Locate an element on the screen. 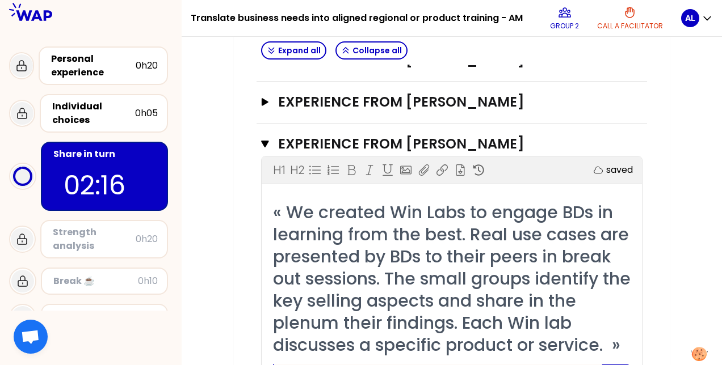  div: Strength analysis is located at coordinates (94, 239).